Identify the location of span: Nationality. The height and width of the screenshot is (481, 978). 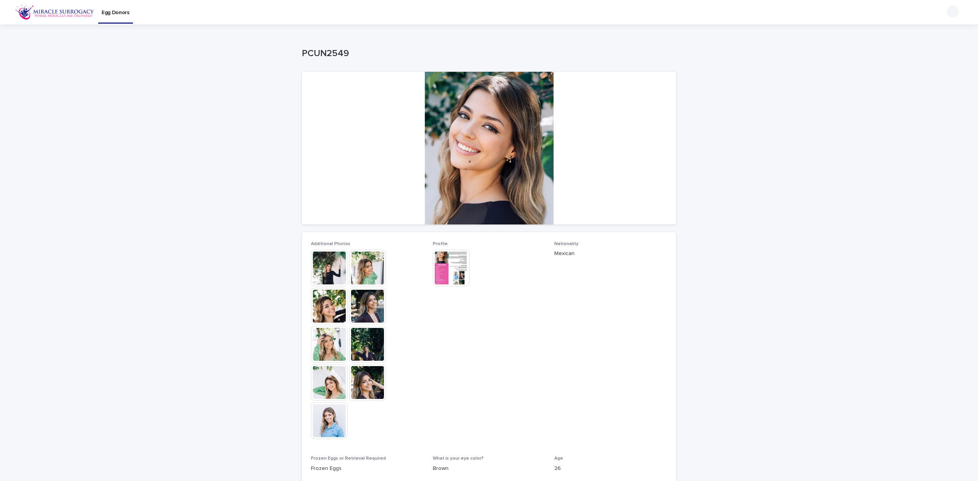
(566, 244).